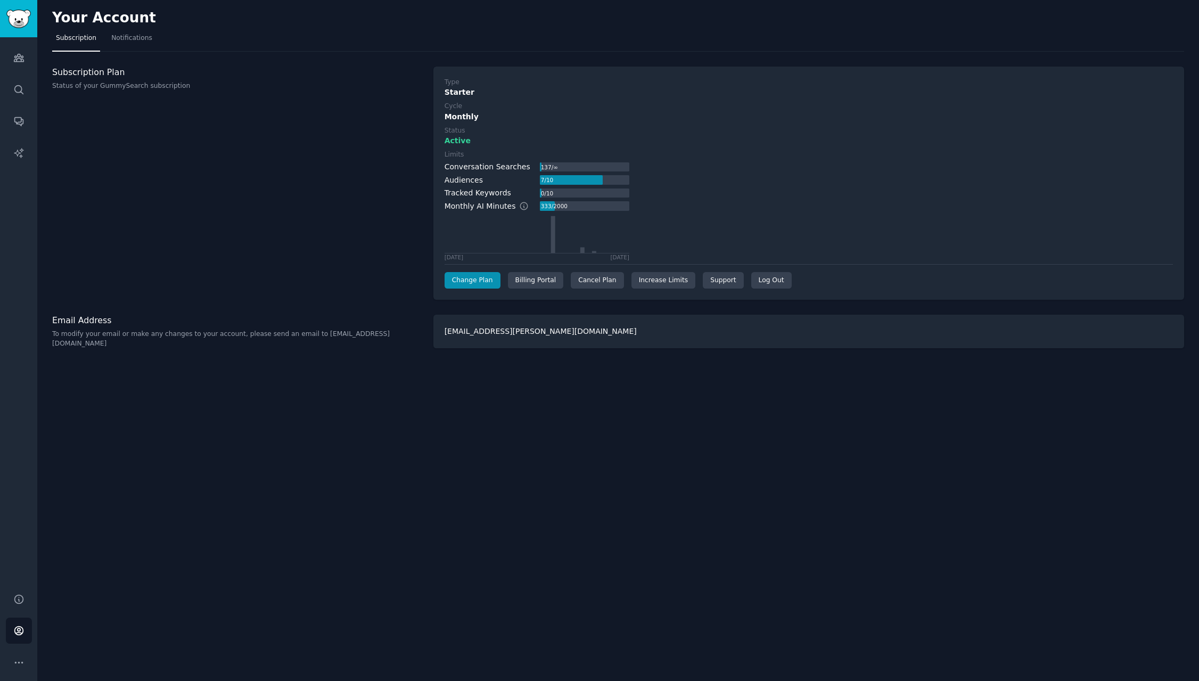  What do you see at coordinates (547, 193) in the screenshot?
I see `div: 0 / 10` at bounding box center [547, 193].